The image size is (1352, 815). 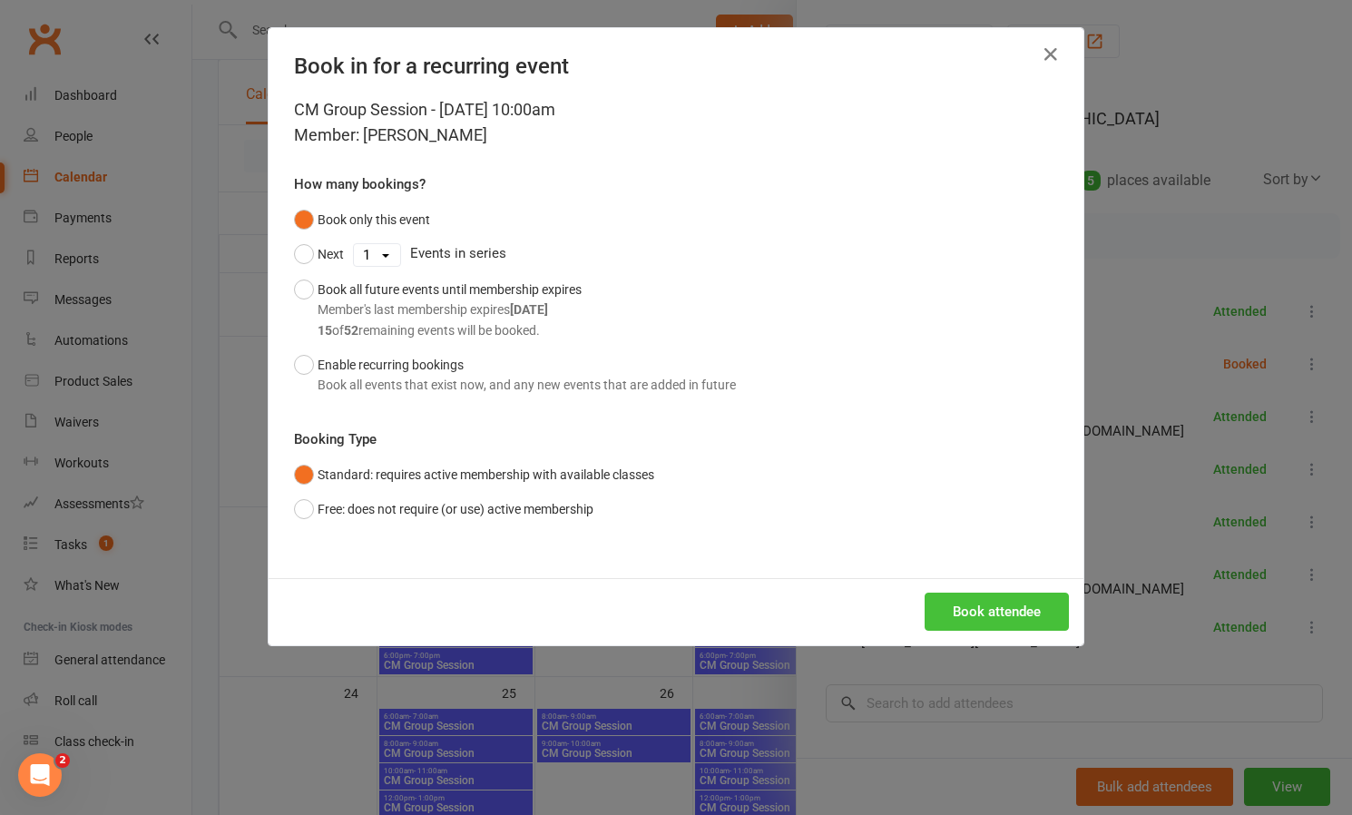 I want to click on h4: Book in for a recurring event, so click(x=676, y=66).